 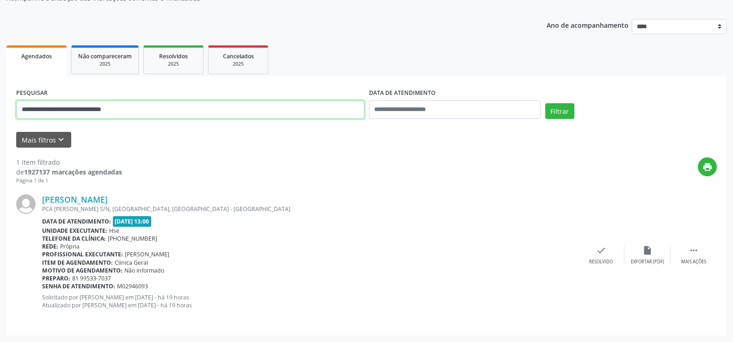 What do you see at coordinates (82, 254) in the screenshot?
I see `b: Profissional executante:` at bounding box center [82, 254].